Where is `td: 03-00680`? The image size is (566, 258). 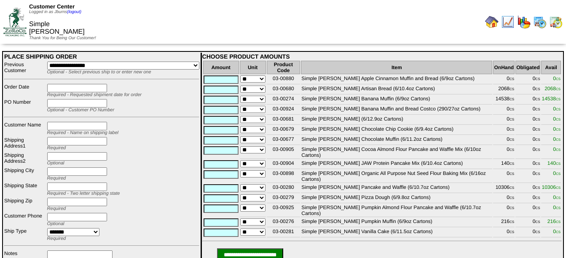 td: 03-00680 is located at coordinates (284, 90).